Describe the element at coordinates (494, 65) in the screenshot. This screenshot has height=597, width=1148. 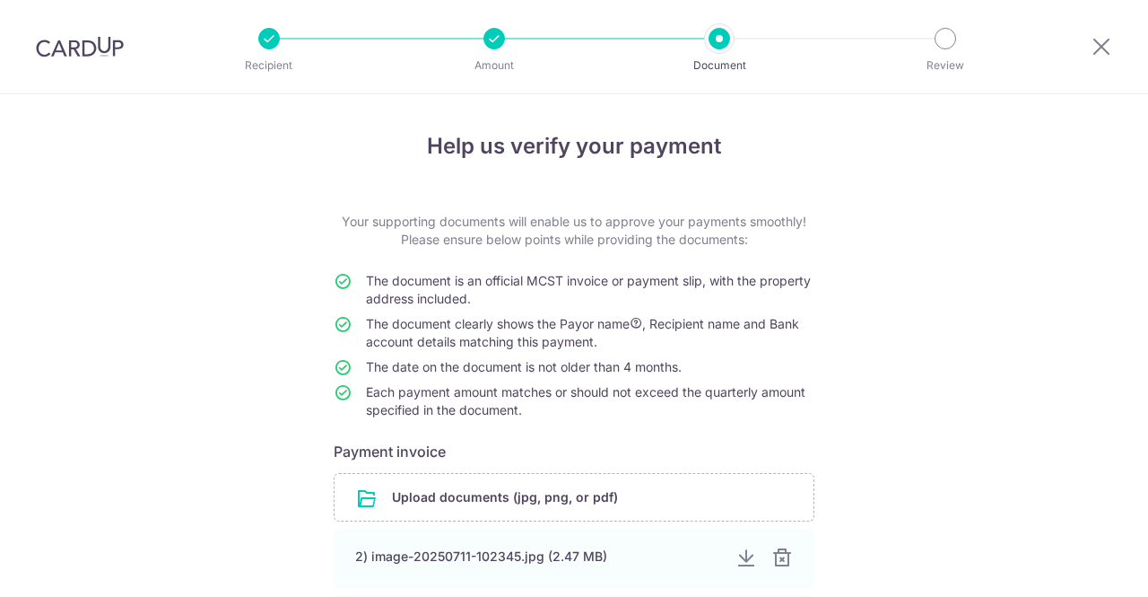
I see `p: Amount` at that location.